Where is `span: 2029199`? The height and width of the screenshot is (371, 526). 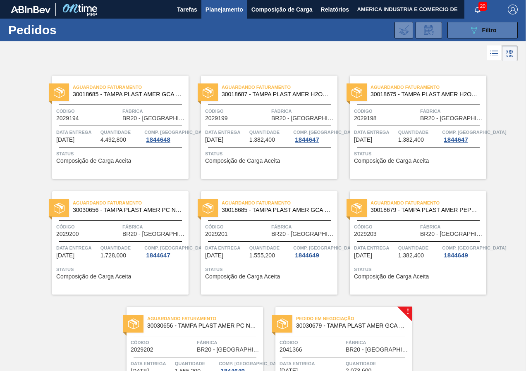
span: 2029199 is located at coordinates (216, 118).